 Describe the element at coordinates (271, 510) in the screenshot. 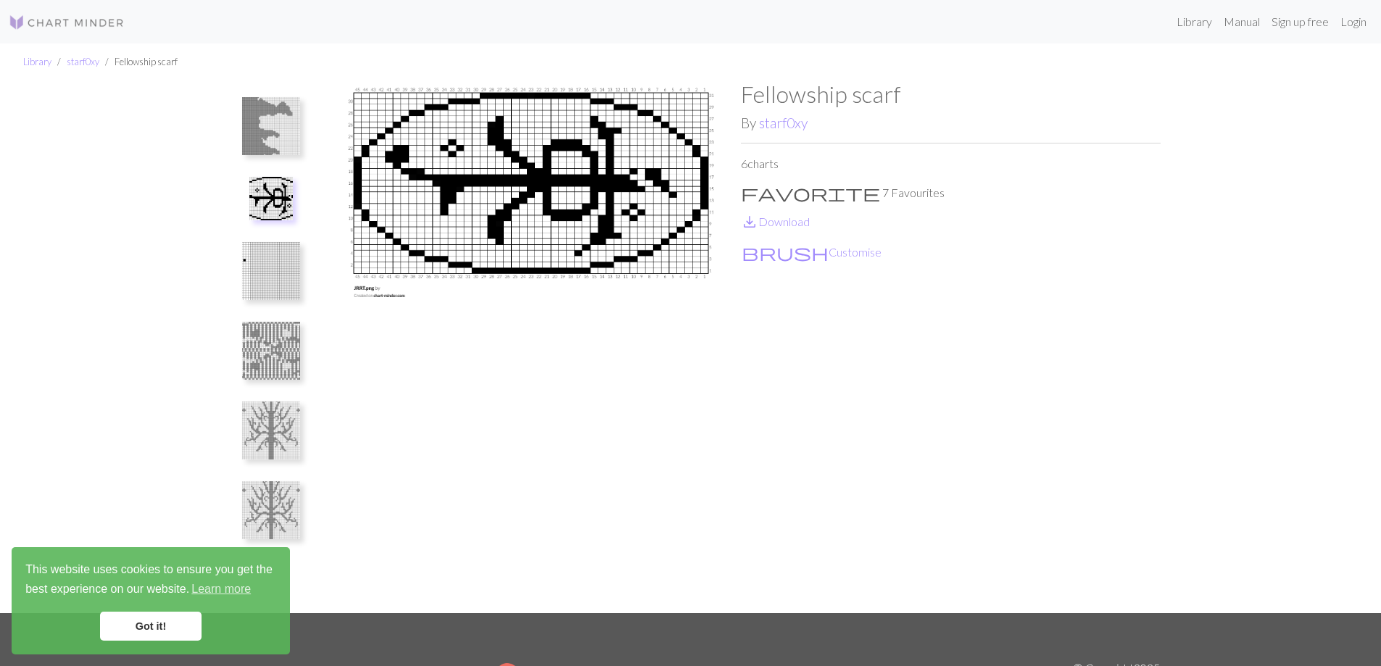

I see `img: Gondor_tree_45wide` at that location.